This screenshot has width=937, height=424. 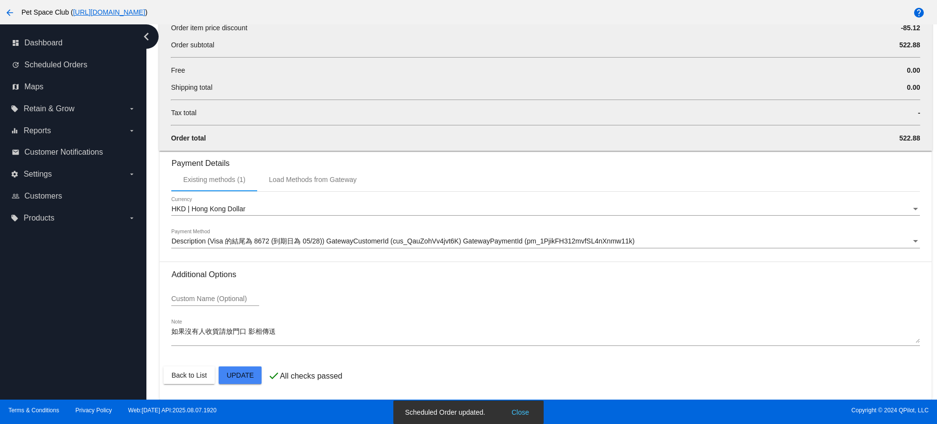 I want to click on h3: Additional Options, so click(x=545, y=274).